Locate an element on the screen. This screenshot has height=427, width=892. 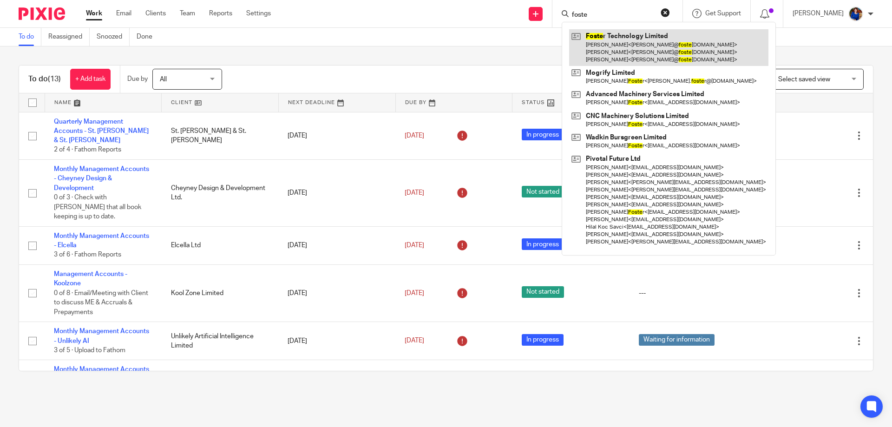
a: Management Accounts - Koolzone is located at coordinates (91, 279).